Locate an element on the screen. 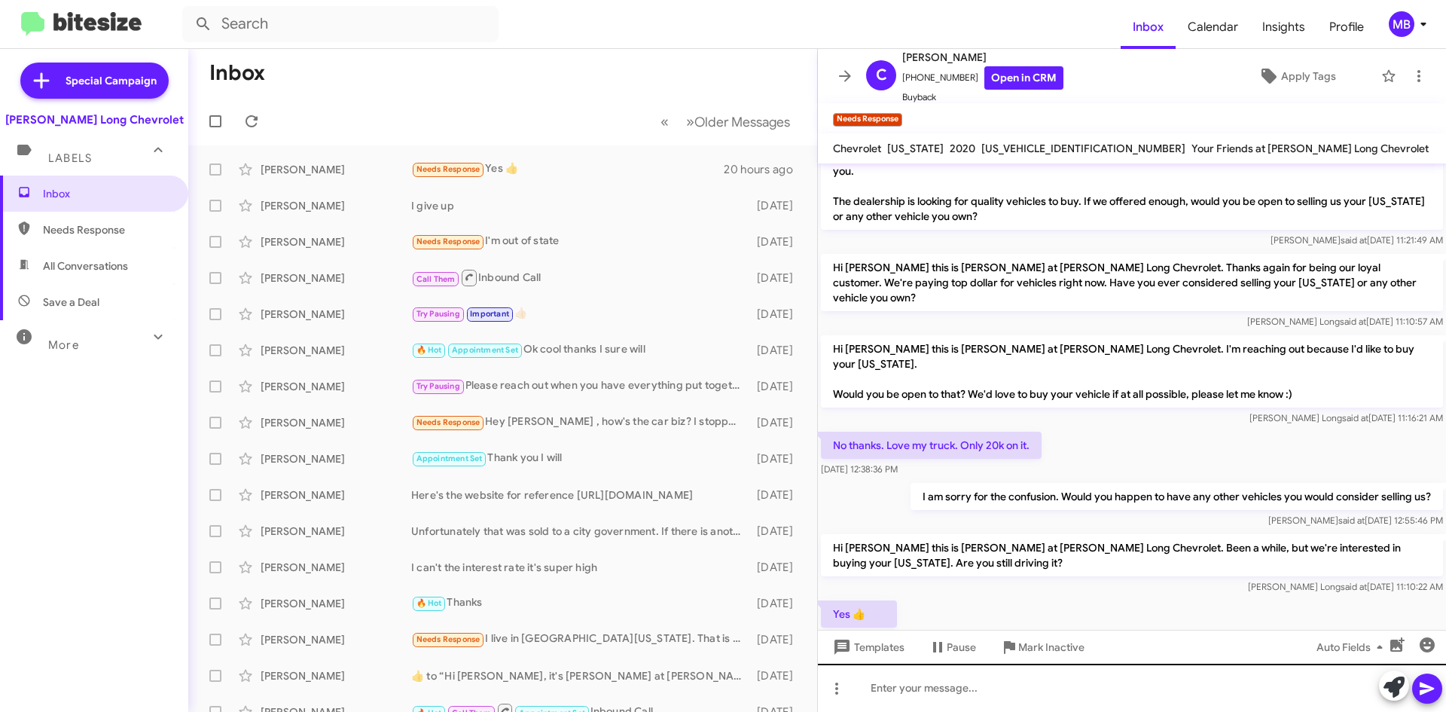 This screenshot has height=712, width=1446. div: Please reach out when you have everything put together! is located at coordinates (580, 386).